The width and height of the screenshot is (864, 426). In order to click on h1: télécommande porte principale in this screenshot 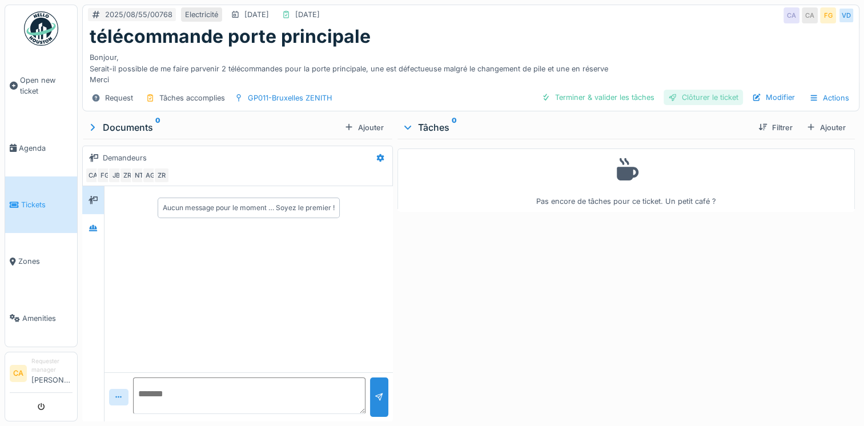, I will do `click(230, 37)`.